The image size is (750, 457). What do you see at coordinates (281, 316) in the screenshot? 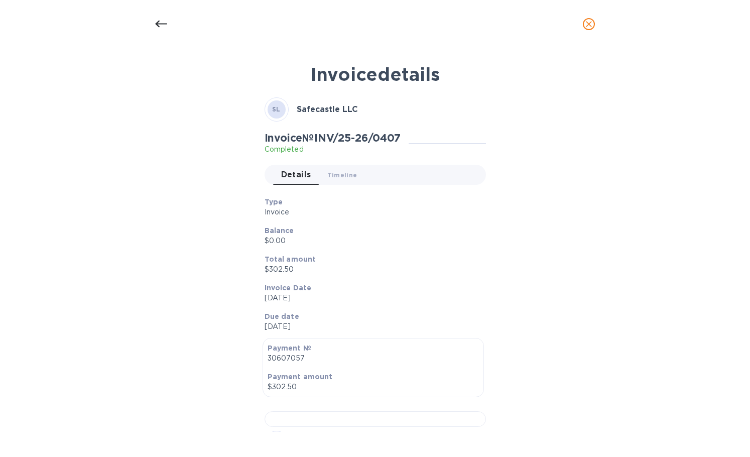
I see `b: Due date` at bounding box center [281, 316].